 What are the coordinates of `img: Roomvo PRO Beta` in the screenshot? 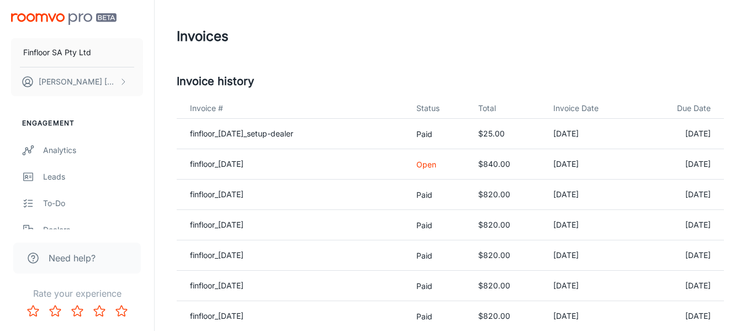 It's located at (63, 19).